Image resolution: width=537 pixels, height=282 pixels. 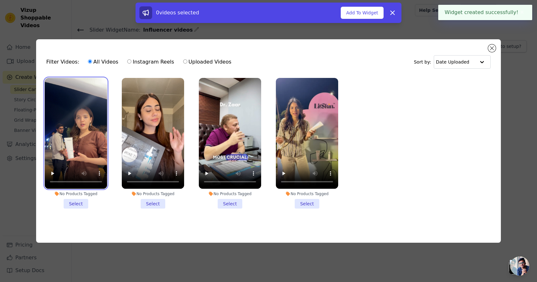 What do you see at coordinates (207, 62) in the screenshot?
I see `label: Uploaded Videos` at bounding box center [207, 62].